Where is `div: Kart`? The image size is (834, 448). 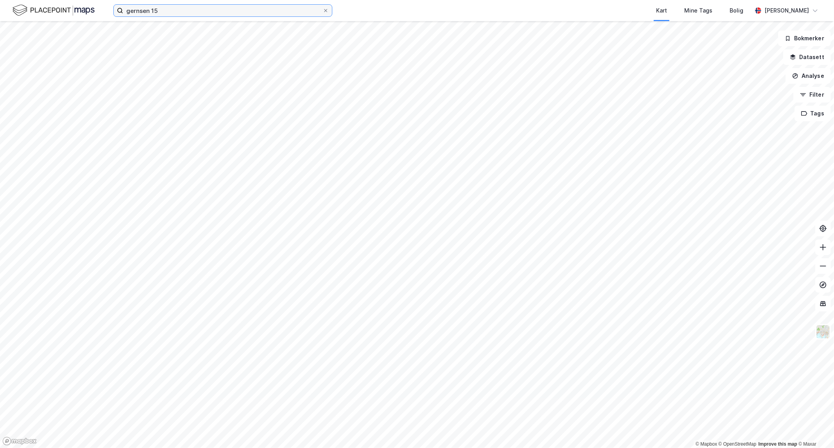
div: Kart is located at coordinates (662, 11).